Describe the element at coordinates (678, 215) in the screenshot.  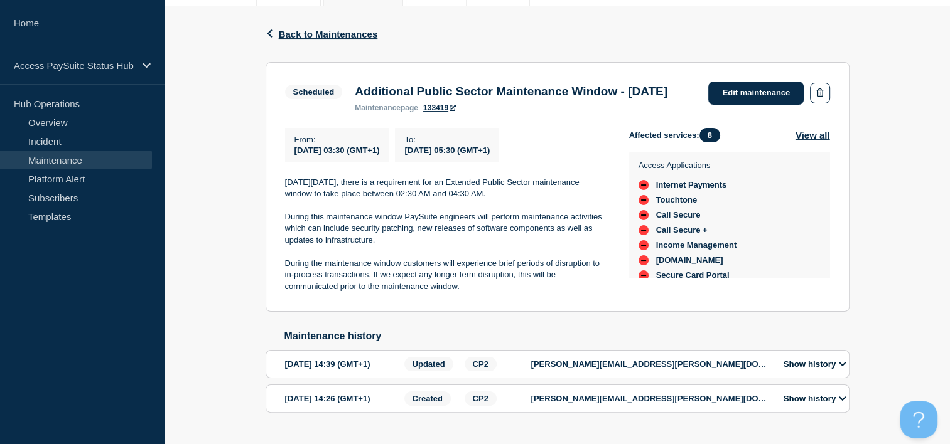
I see `span: Call Secure` at that location.